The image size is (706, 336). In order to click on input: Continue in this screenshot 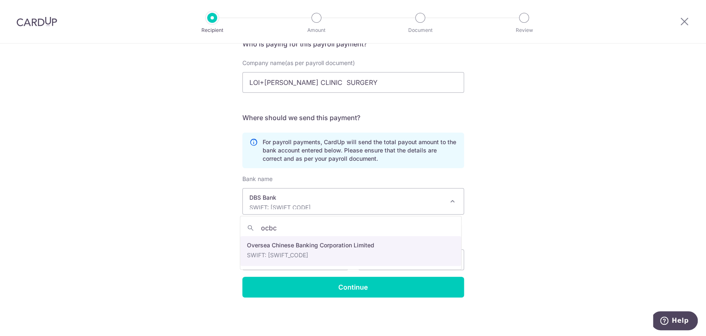, I will do `click(353, 287)`.